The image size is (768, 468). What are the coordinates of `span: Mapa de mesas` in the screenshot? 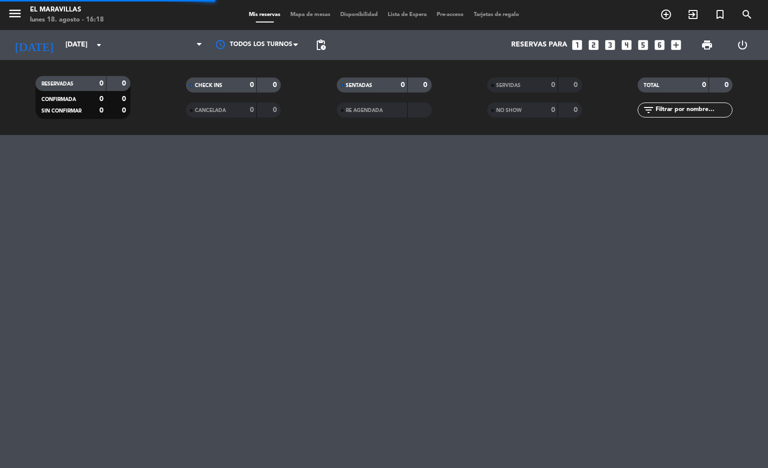 It's located at (310, 14).